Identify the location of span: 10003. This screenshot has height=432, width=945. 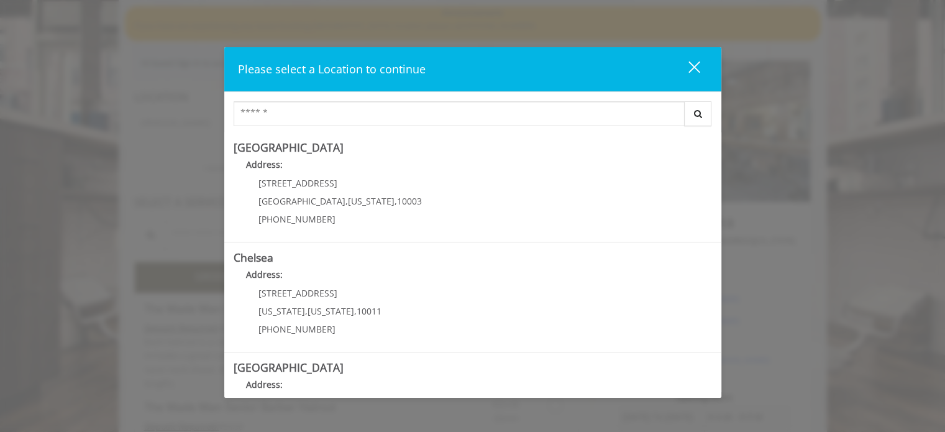
(409, 201).